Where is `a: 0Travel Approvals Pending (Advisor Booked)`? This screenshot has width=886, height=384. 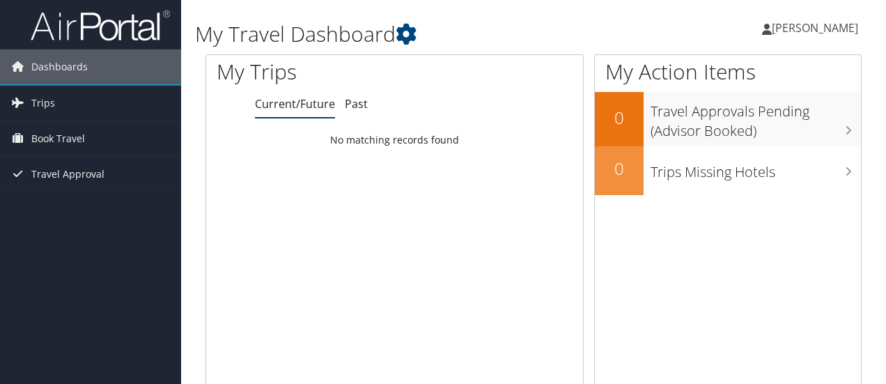 a: 0Travel Approvals Pending (Advisor Booked) is located at coordinates (728, 118).